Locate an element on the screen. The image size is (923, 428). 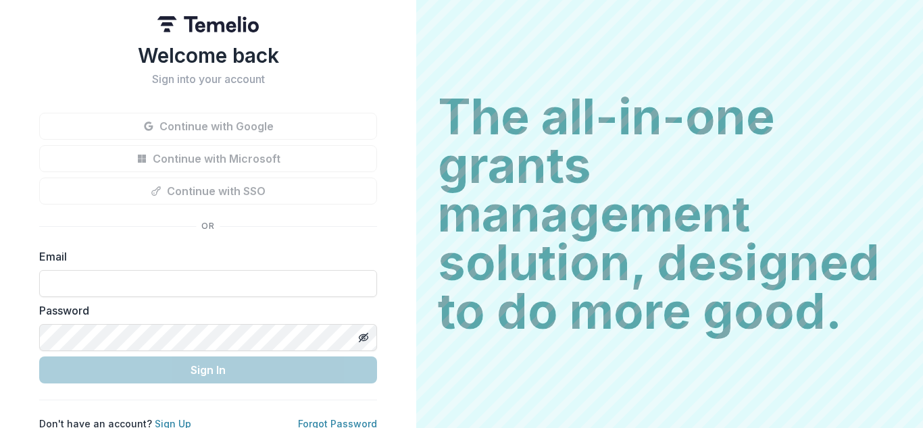
button: Sign In is located at coordinates (208, 370).